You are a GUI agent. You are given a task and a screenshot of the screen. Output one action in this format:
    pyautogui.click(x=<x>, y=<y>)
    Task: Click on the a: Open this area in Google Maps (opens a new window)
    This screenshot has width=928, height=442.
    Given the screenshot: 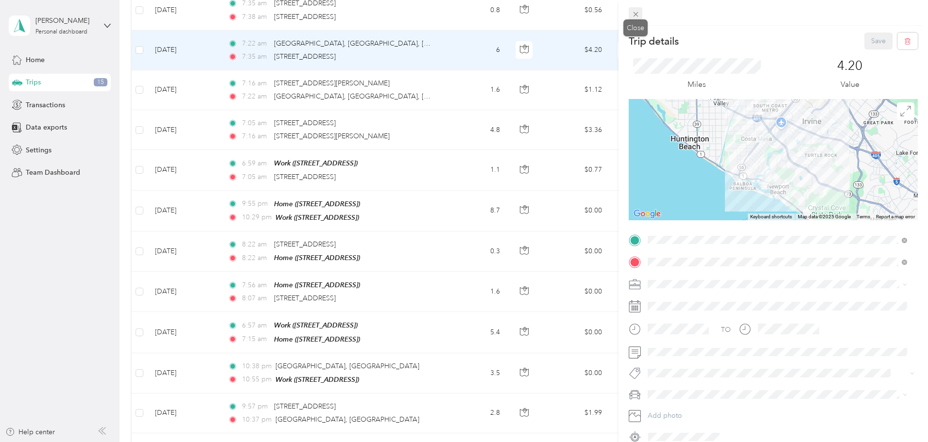 What is the action you would take?
    pyautogui.click(x=647, y=214)
    